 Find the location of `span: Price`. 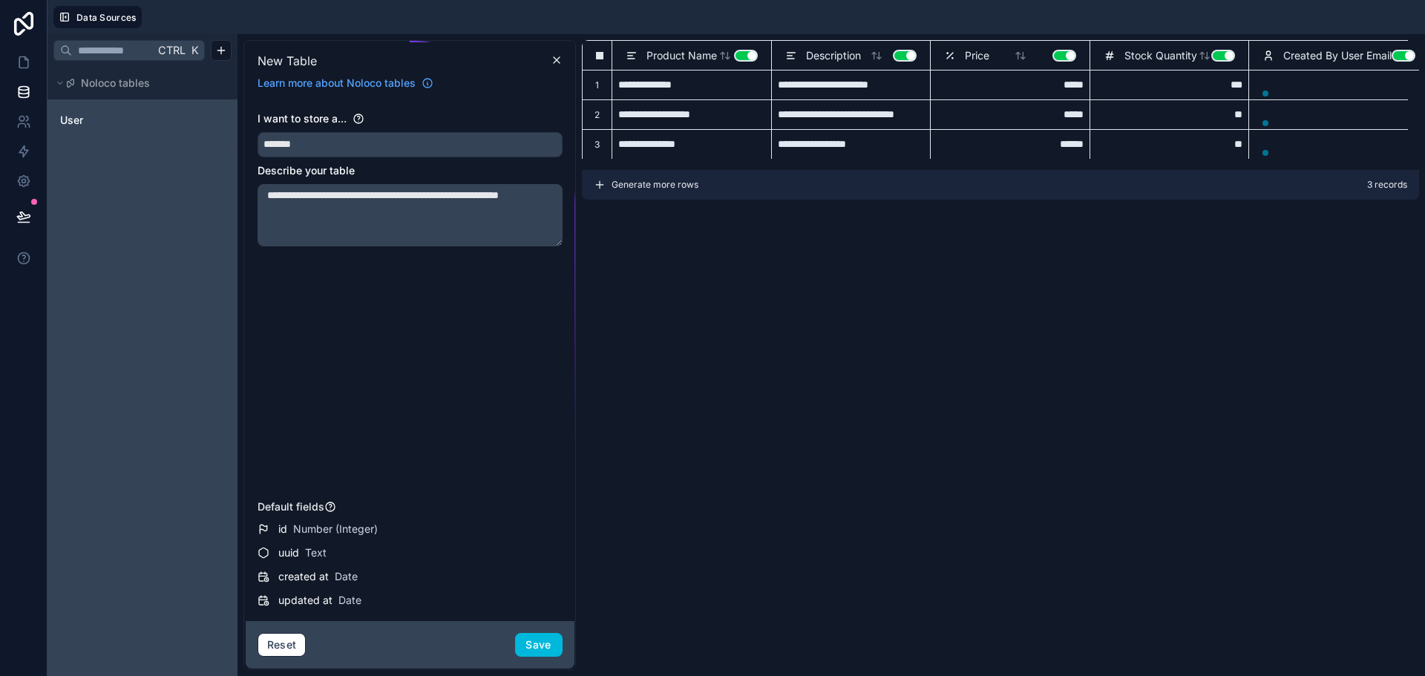

span: Price is located at coordinates (976, 56).